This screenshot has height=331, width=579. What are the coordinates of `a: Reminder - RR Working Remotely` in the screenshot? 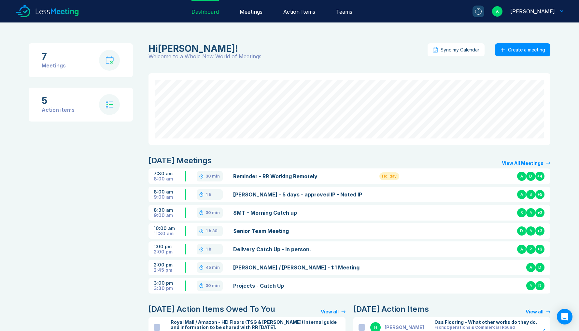 It's located at (298, 176).